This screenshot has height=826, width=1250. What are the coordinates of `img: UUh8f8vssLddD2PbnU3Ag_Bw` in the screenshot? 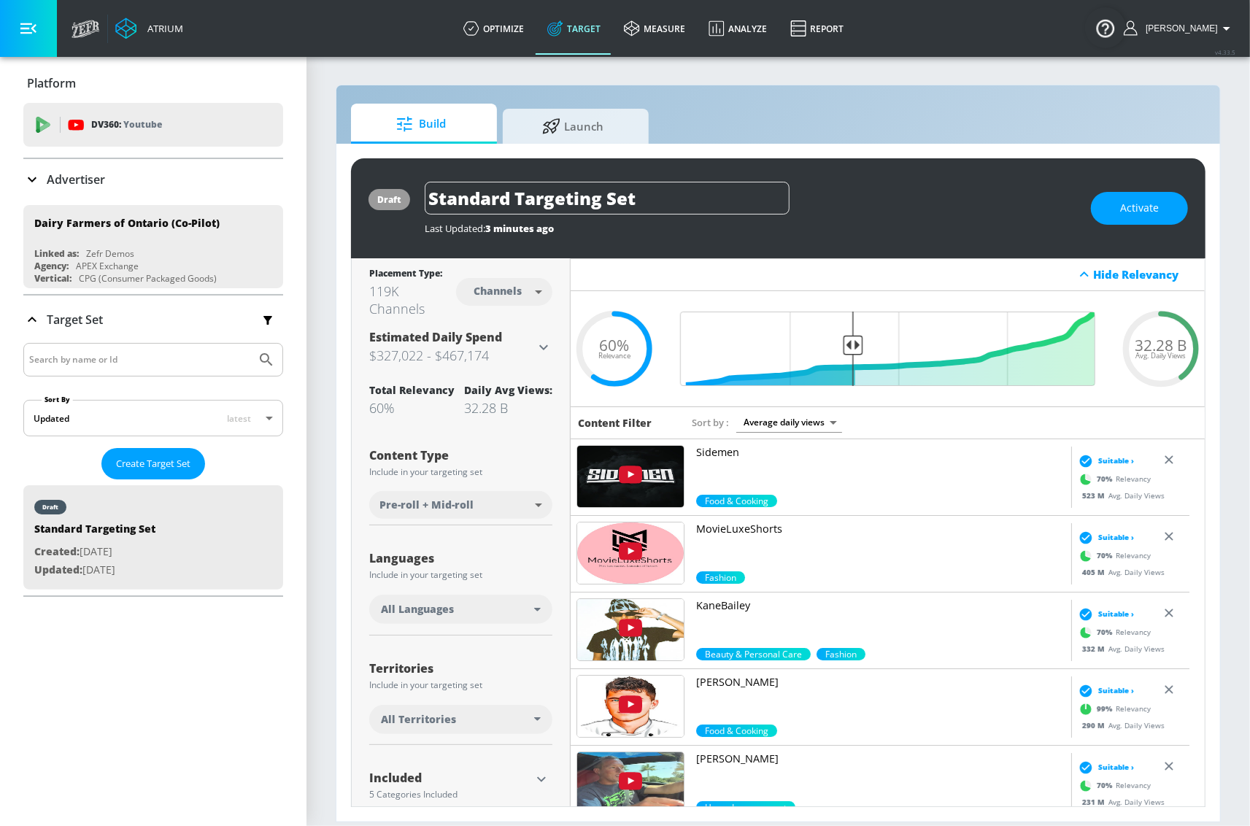 It's located at (630, 783).